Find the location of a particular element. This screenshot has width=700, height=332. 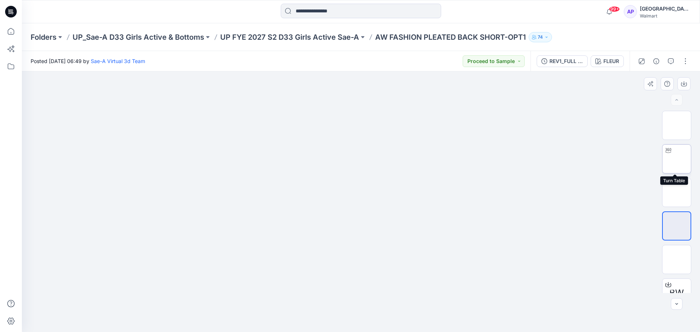

button: Details is located at coordinates (656, 61).